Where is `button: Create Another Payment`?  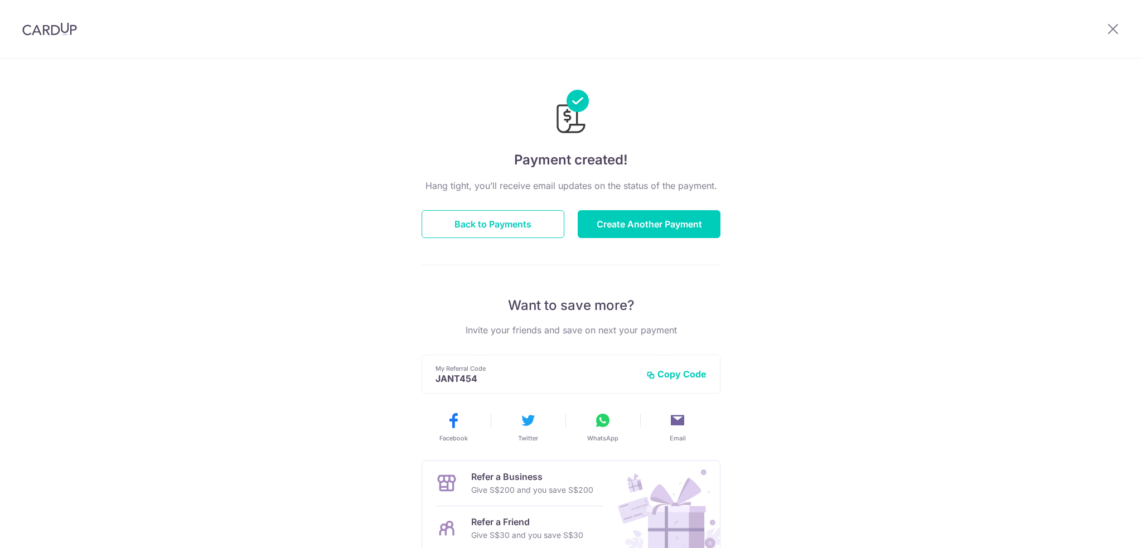
button: Create Another Payment is located at coordinates (649, 224).